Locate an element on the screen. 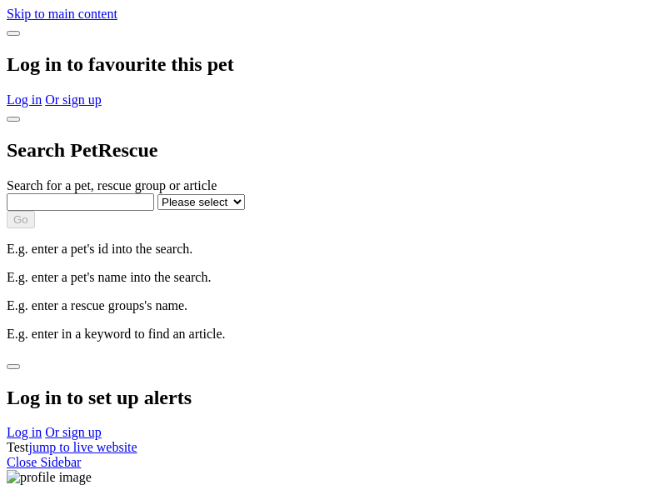  button: Go is located at coordinates (21, 219).